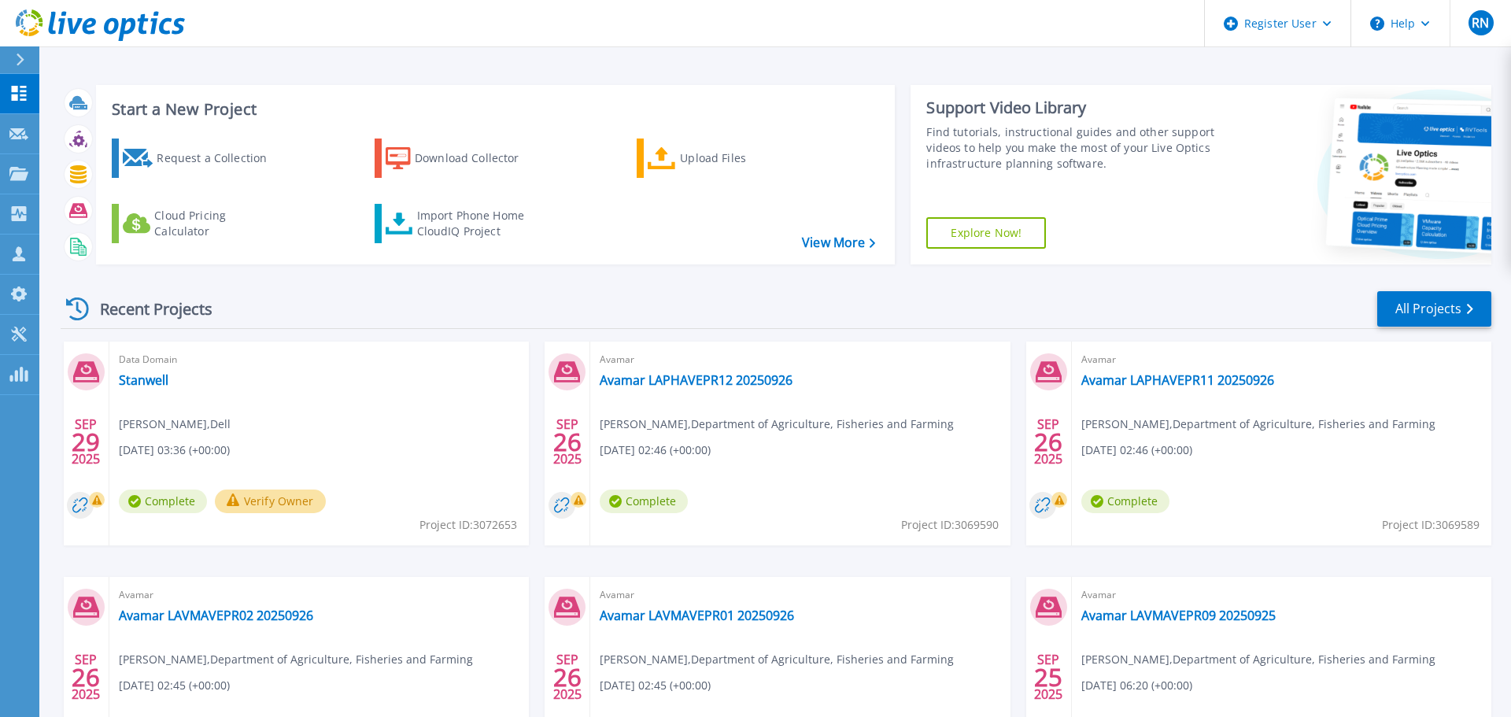 Image resolution: width=1511 pixels, height=717 pixels. Describe the element at coordinates (950, 525) in the screenshot. I see `span: Project ID: 3069590` at that location.